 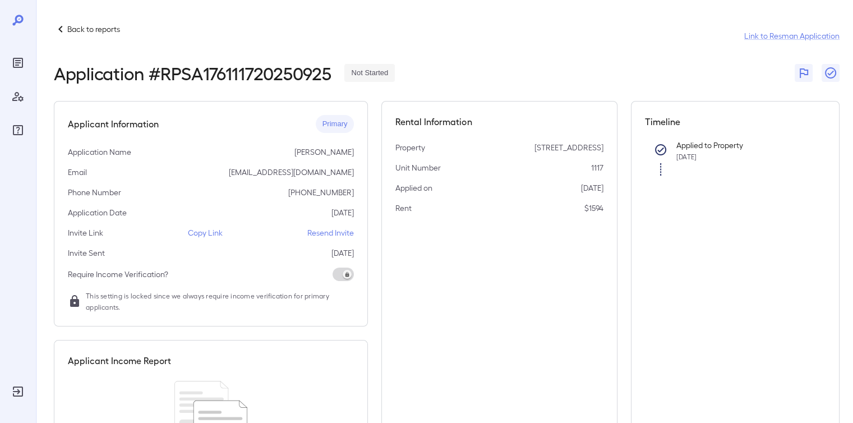 What do you see at coordinates (18, 96) in the screenshot?
I see `div: Manage Users` at bounding box center [18, 96].